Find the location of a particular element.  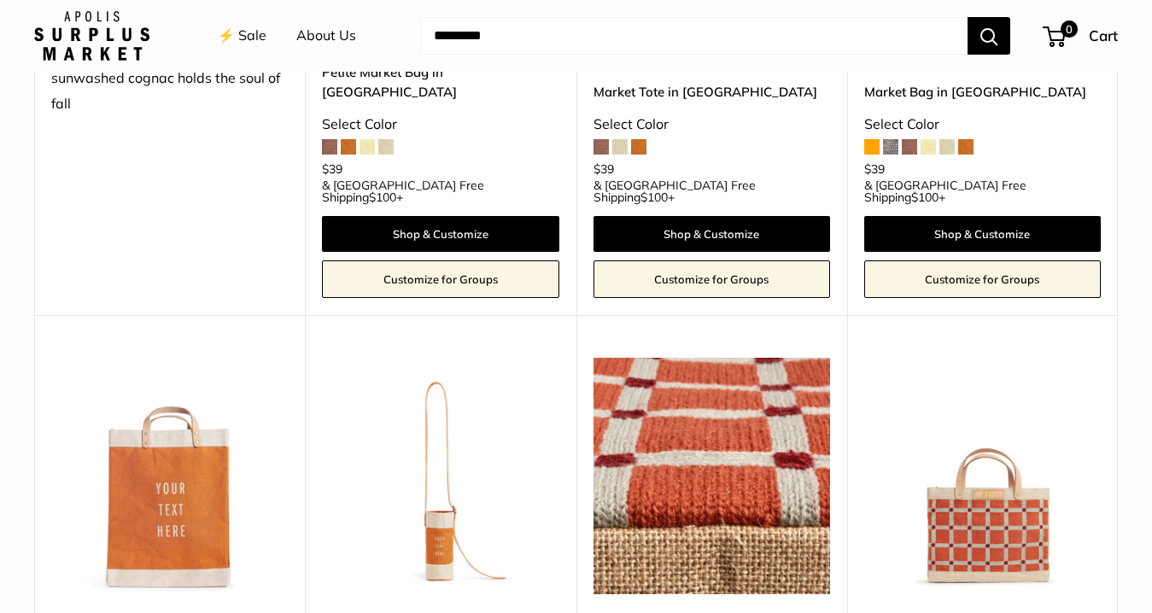

img: Chenille—our most detailed embroidery yet, with 125,000 stitches and hours of hand-guided craftsm... is located at coordinates (712, 476).